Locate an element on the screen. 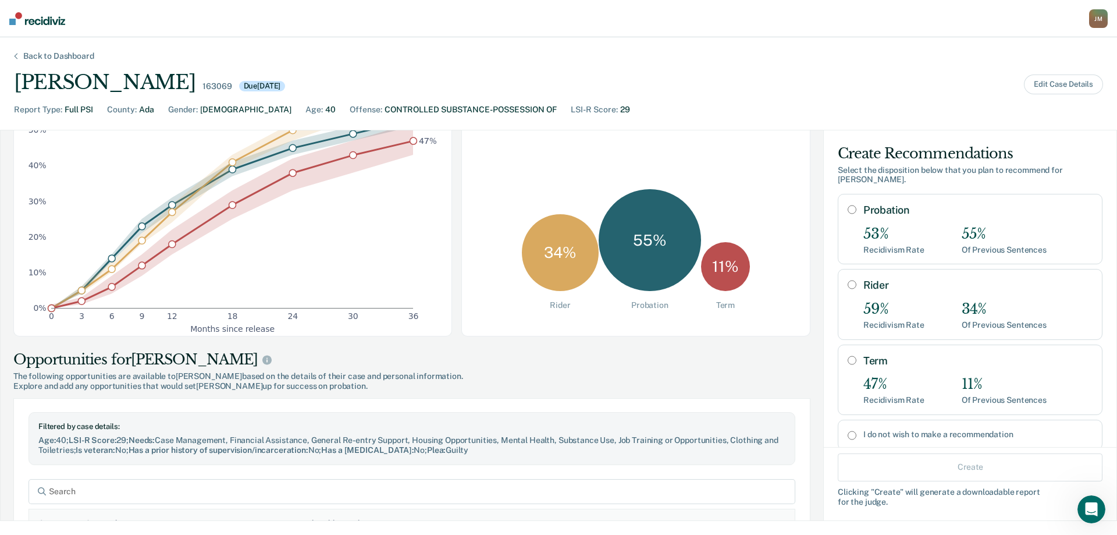  label: I do not wish to make a recommendation is located at coordinates (978, 434).